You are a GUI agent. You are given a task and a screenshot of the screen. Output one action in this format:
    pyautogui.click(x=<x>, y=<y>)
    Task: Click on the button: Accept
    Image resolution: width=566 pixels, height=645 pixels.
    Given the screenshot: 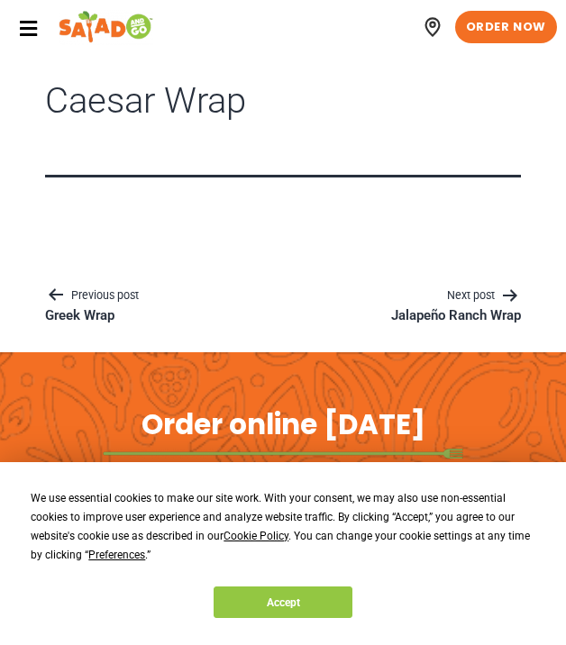 What is the action you would take?
    pyautogui.click(x=283, y=602)
    